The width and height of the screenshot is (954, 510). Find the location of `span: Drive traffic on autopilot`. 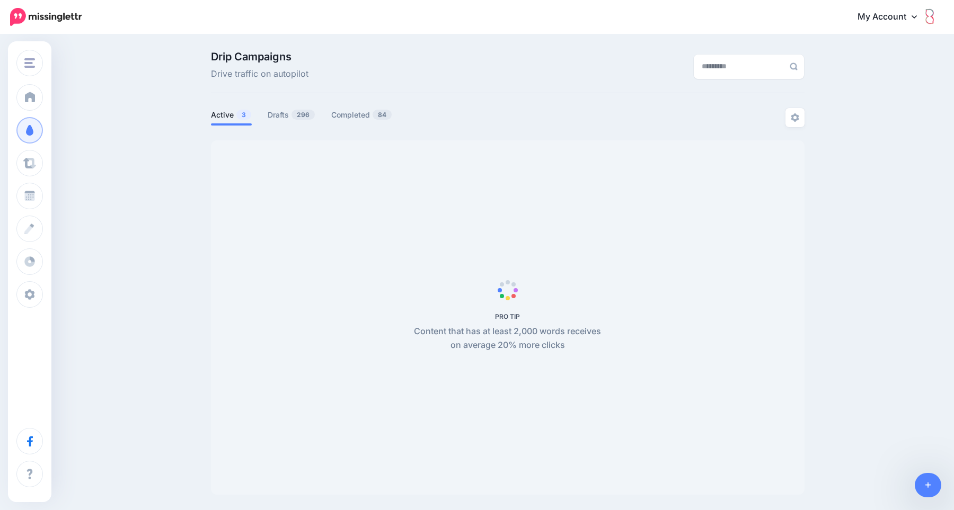

span: Drive traffic on autopilot is located at coordinates (260, 74).